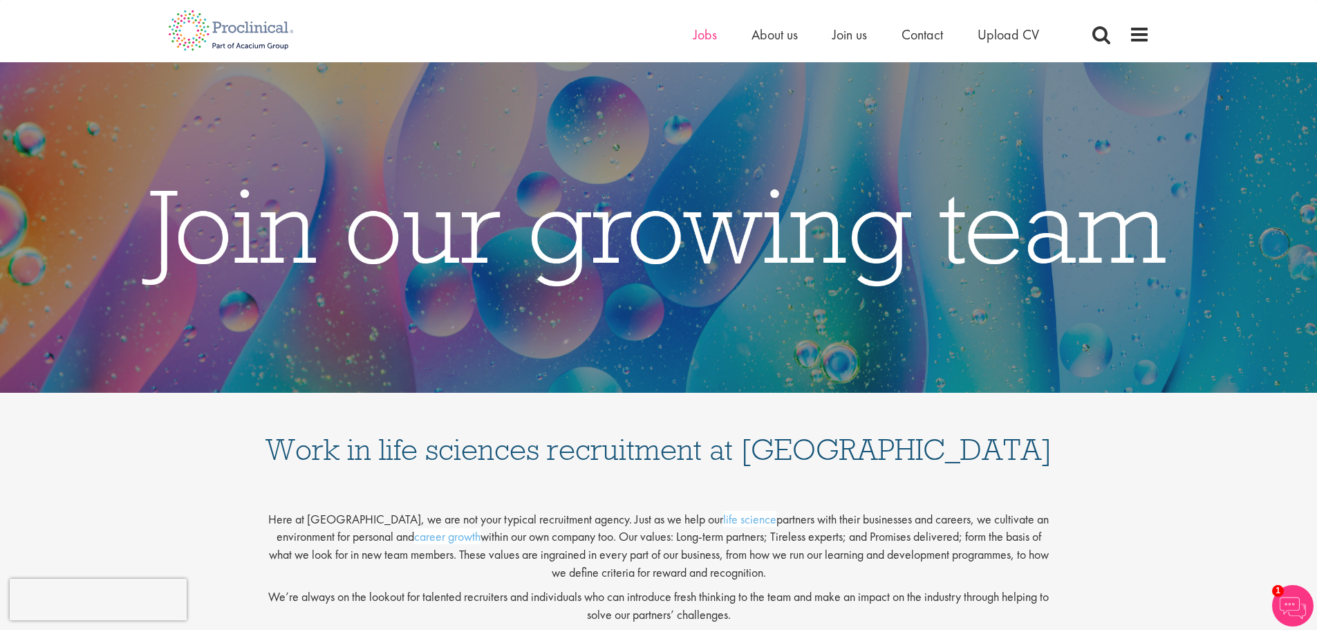 Image resolution: width=1317 pixels, height=630 pixels. I want to click on span: 1, so click(1278, 591).